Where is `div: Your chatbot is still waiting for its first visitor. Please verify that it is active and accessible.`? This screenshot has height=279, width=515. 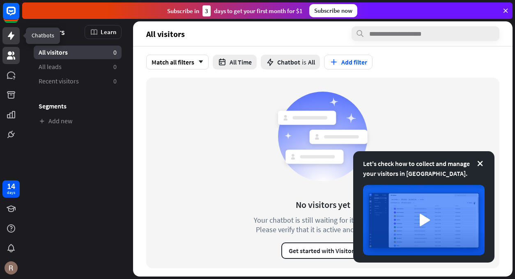
div: Your chatbot is still waiting for its first visitor. Please verify that it is active and accessible. is located at coordinates (323, 225).